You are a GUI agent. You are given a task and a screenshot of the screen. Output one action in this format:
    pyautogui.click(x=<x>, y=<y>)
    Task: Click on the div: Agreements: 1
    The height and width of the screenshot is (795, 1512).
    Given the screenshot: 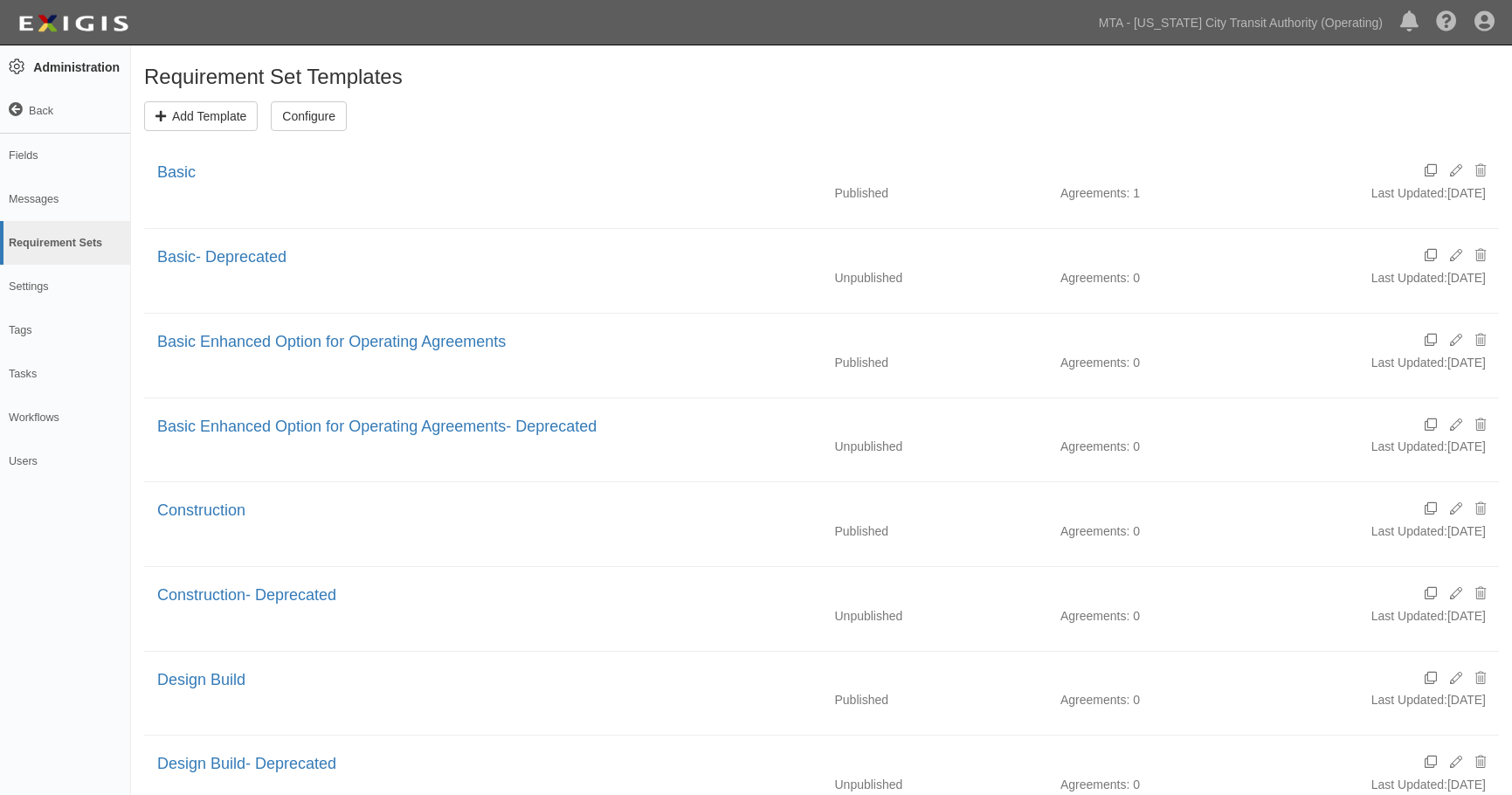 What is the action you would take?
    pyautogui.click(x=1099, y=193)
    